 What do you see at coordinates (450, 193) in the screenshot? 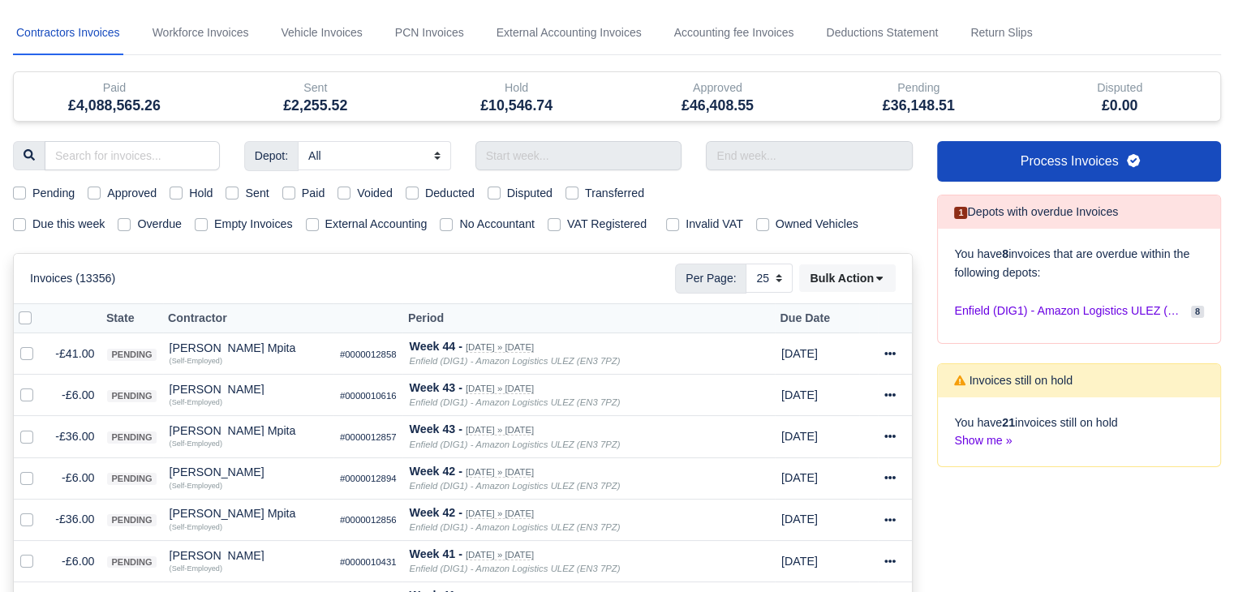
I see `label: Deducted` at bounding box center [450, 193].